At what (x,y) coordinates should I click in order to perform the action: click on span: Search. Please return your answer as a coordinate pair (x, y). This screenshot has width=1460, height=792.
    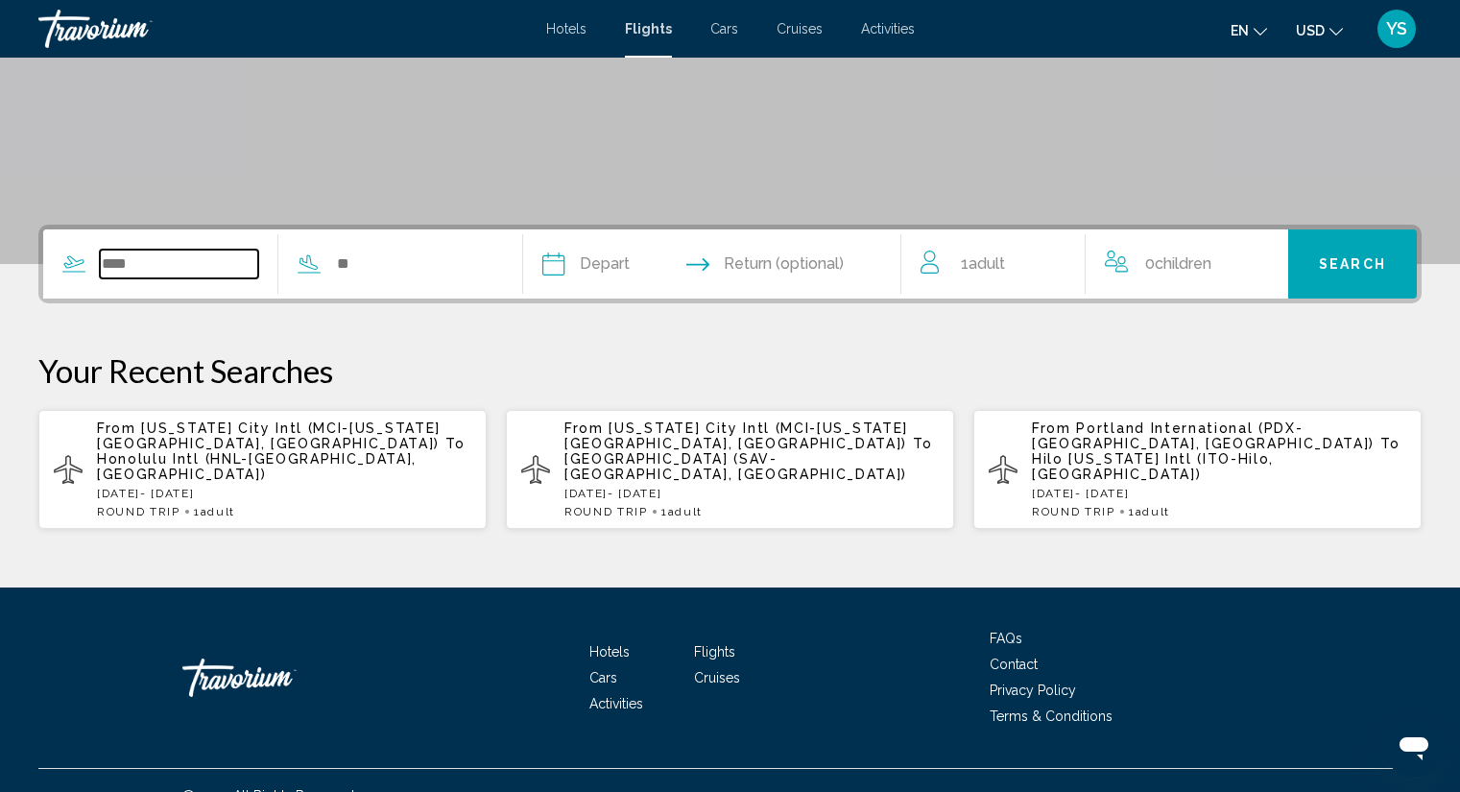
    Looking at the image, I should click on (1352, 265).